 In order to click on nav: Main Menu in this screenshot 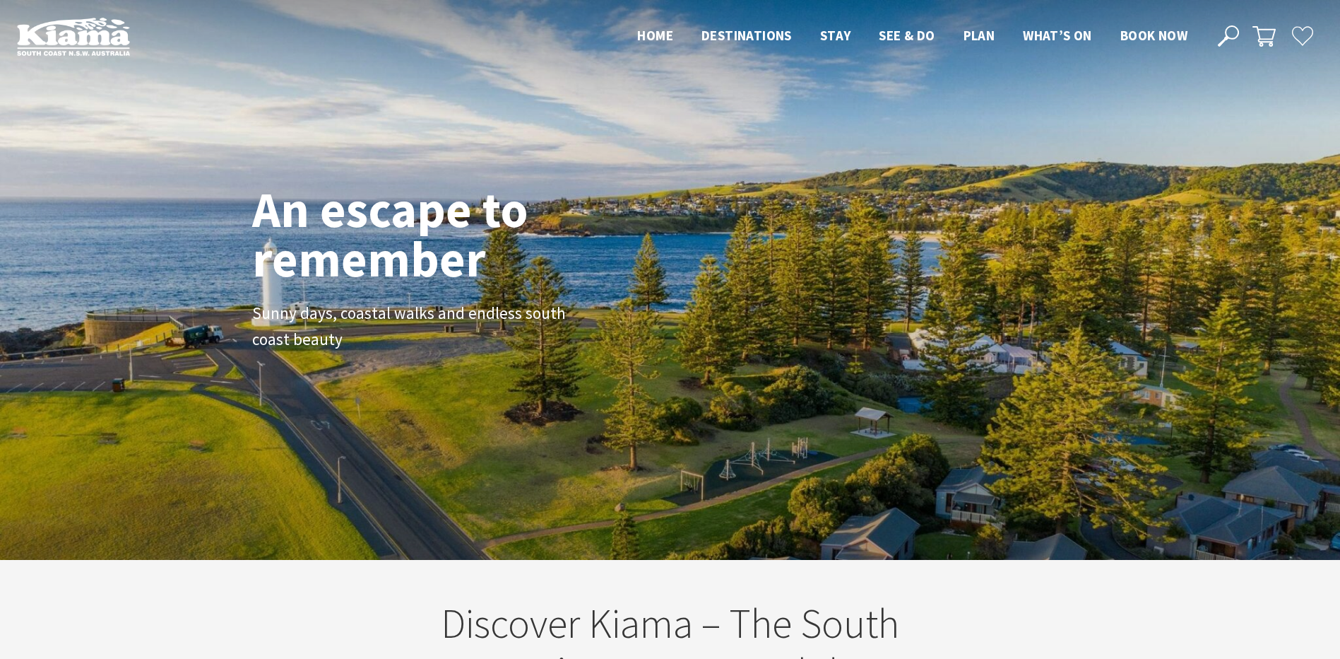, I will do `click(912, 36)`.